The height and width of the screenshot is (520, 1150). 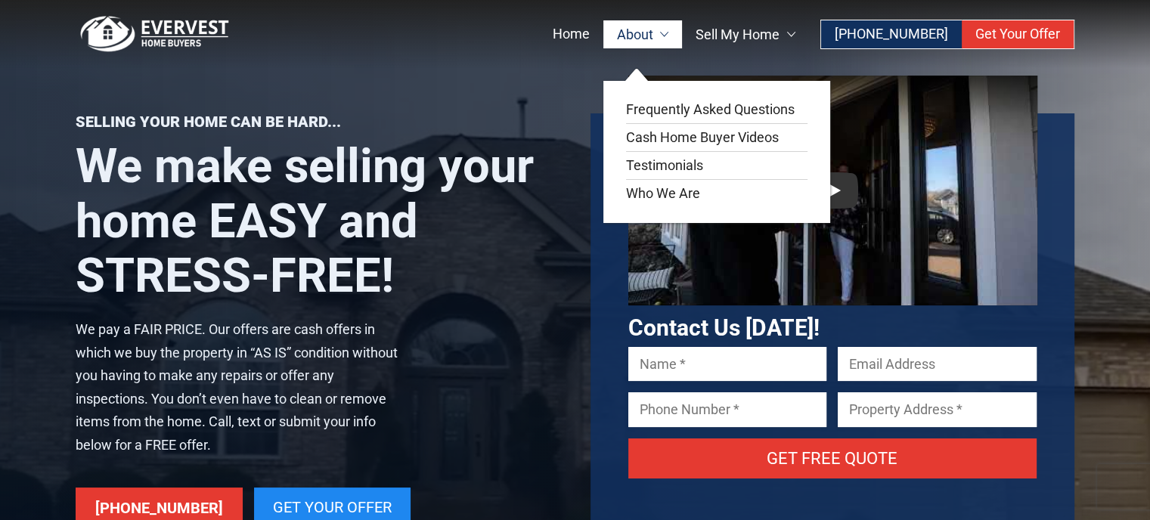 I want to click on input: Name *, so click(x=727, y=364).